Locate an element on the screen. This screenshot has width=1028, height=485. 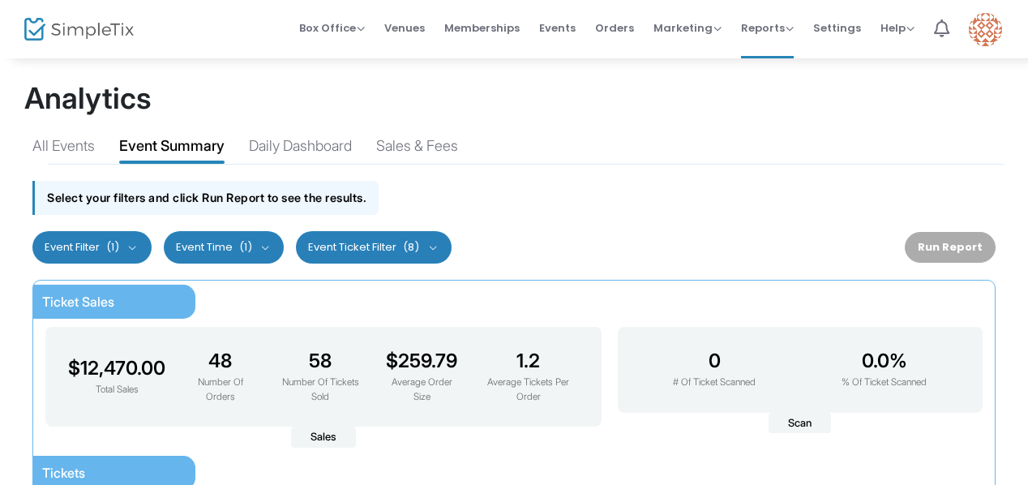
span: Help is located at coordinates (897, 28).